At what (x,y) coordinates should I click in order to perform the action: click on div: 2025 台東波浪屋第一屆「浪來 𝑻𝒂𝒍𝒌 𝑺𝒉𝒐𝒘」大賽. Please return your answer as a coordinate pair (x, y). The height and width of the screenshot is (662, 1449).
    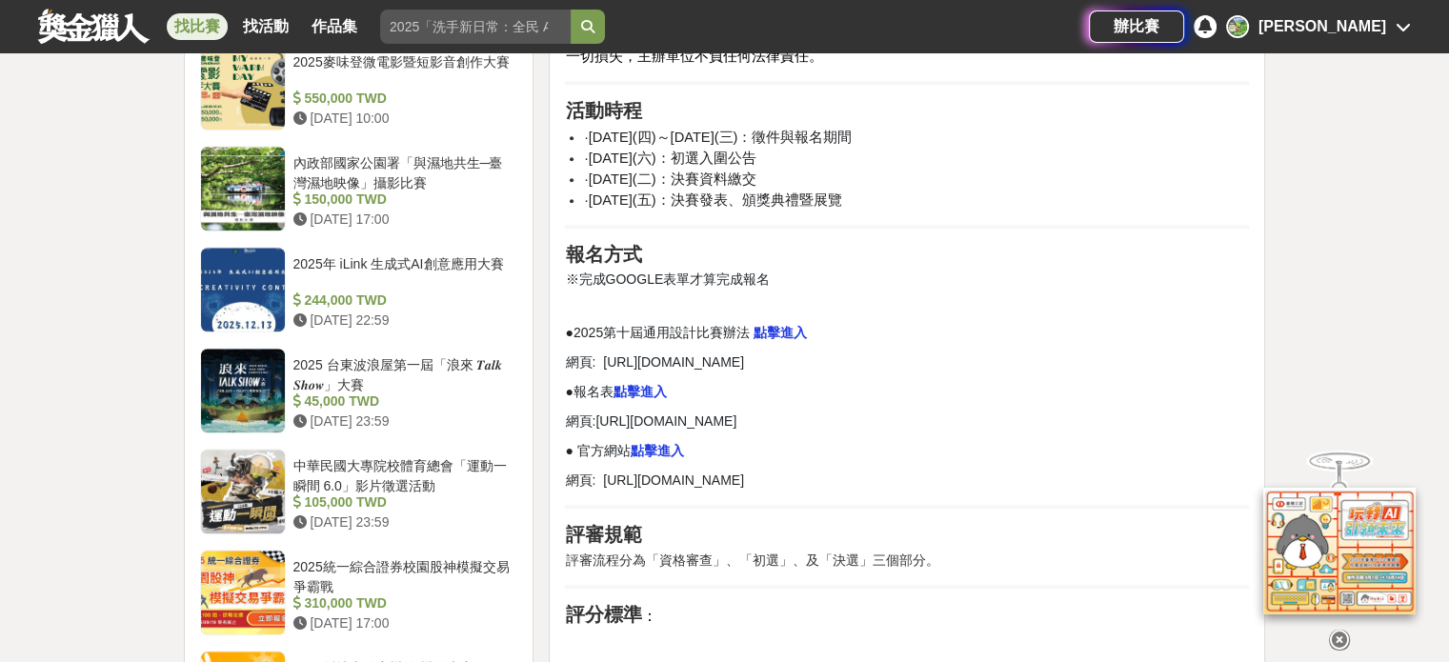
    Looking at the image, I should click on (402, 373).